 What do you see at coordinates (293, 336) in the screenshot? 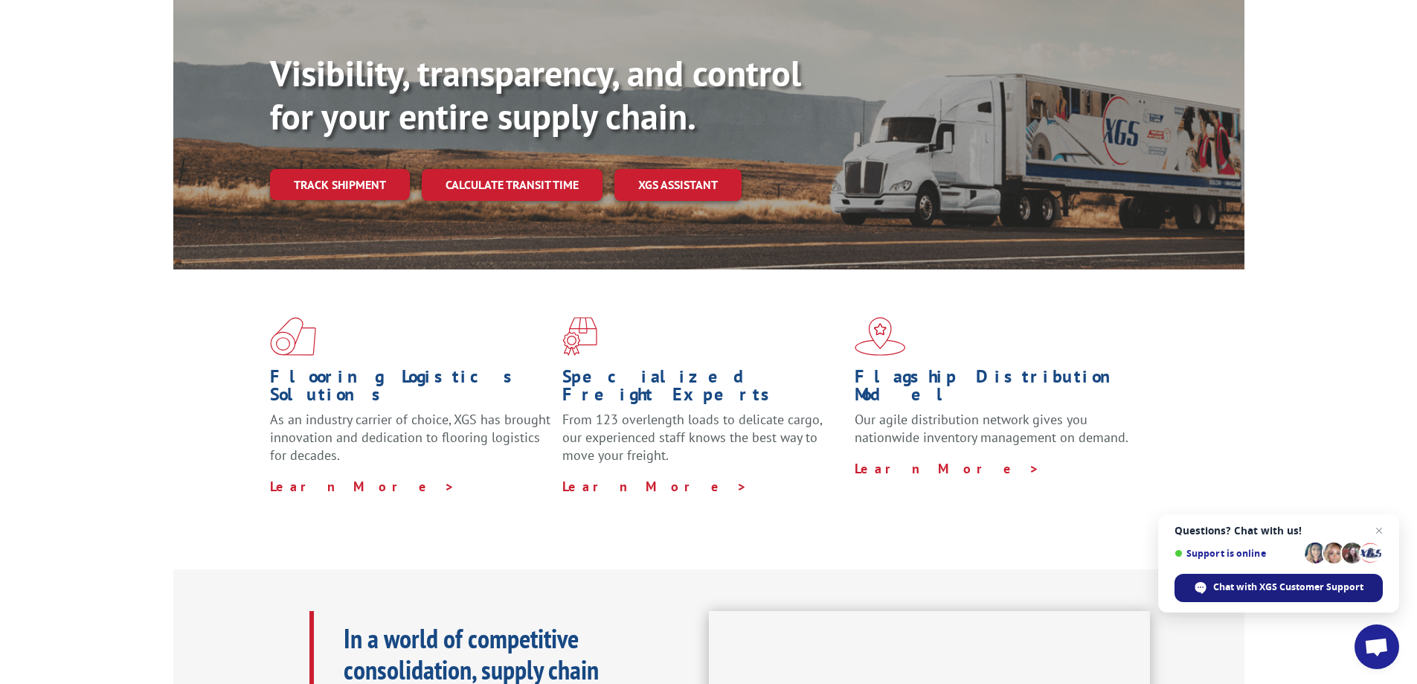
I see `img: xgs-icon-total-supply-chain-intelligence-red` at bounding box center [293, 336].